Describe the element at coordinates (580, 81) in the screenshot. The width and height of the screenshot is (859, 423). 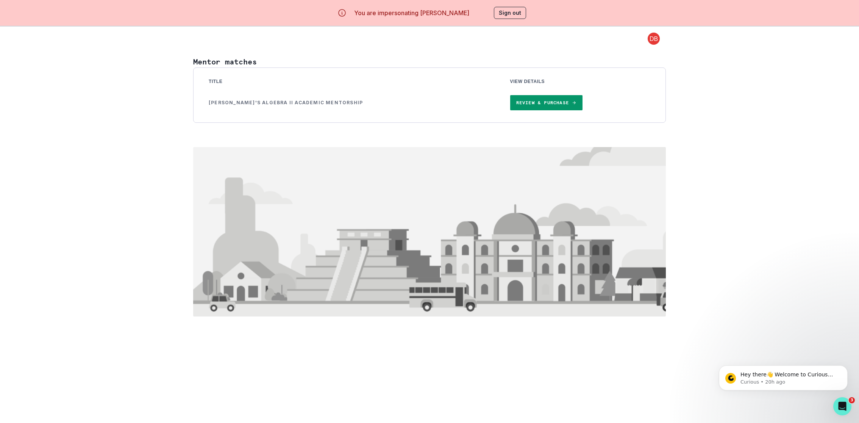
I see `th: View Details` at that location.